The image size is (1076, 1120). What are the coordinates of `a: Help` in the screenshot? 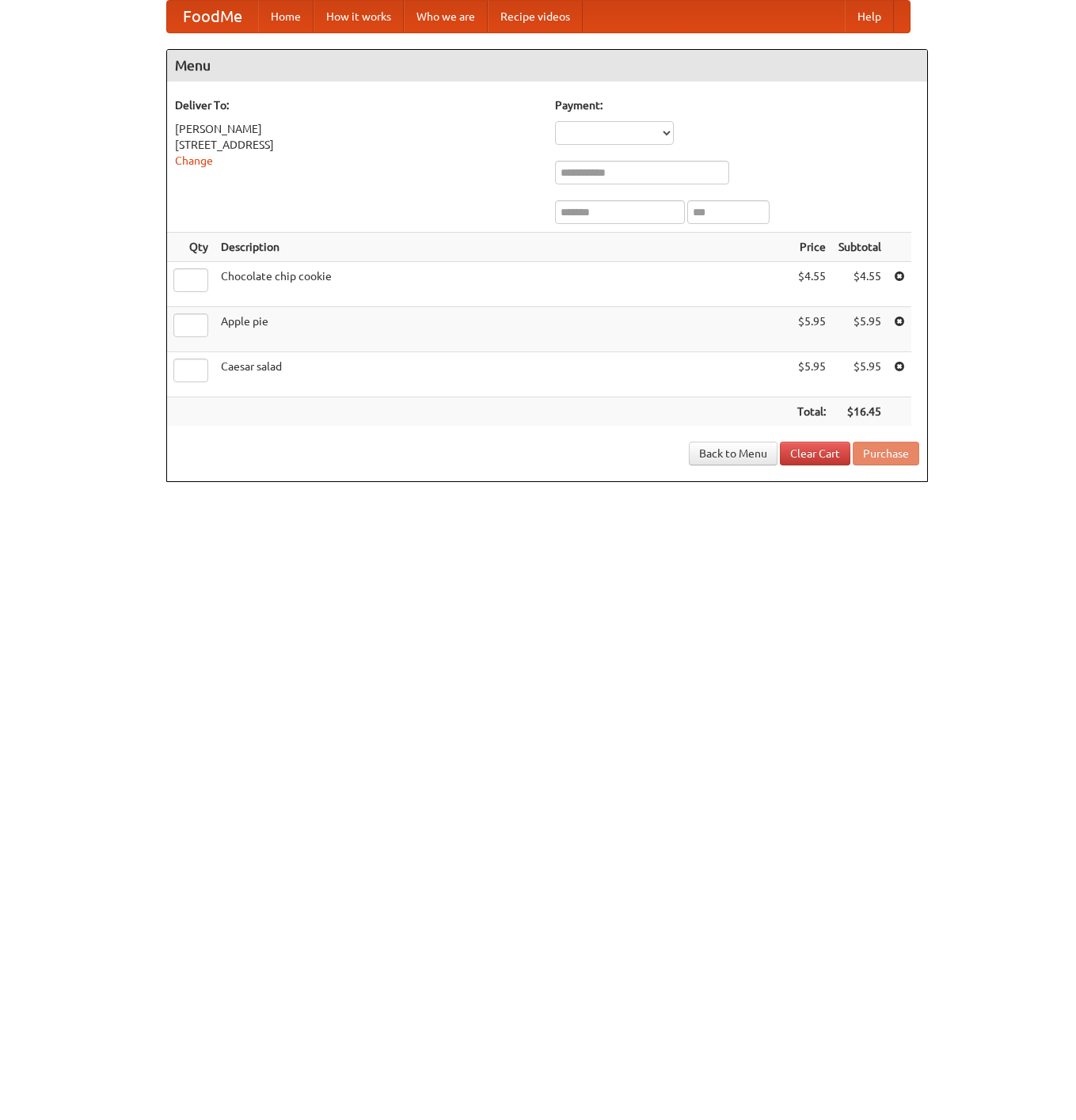 It's located at (870, 17).